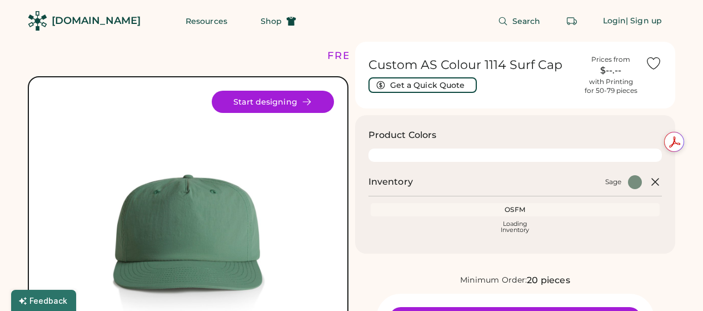 The image size is (703, 311). What do you see at coordinates (37, 21) in the screenshot?
I see `img: Rendered Logo - Screens` at bounding box center [37, 21].